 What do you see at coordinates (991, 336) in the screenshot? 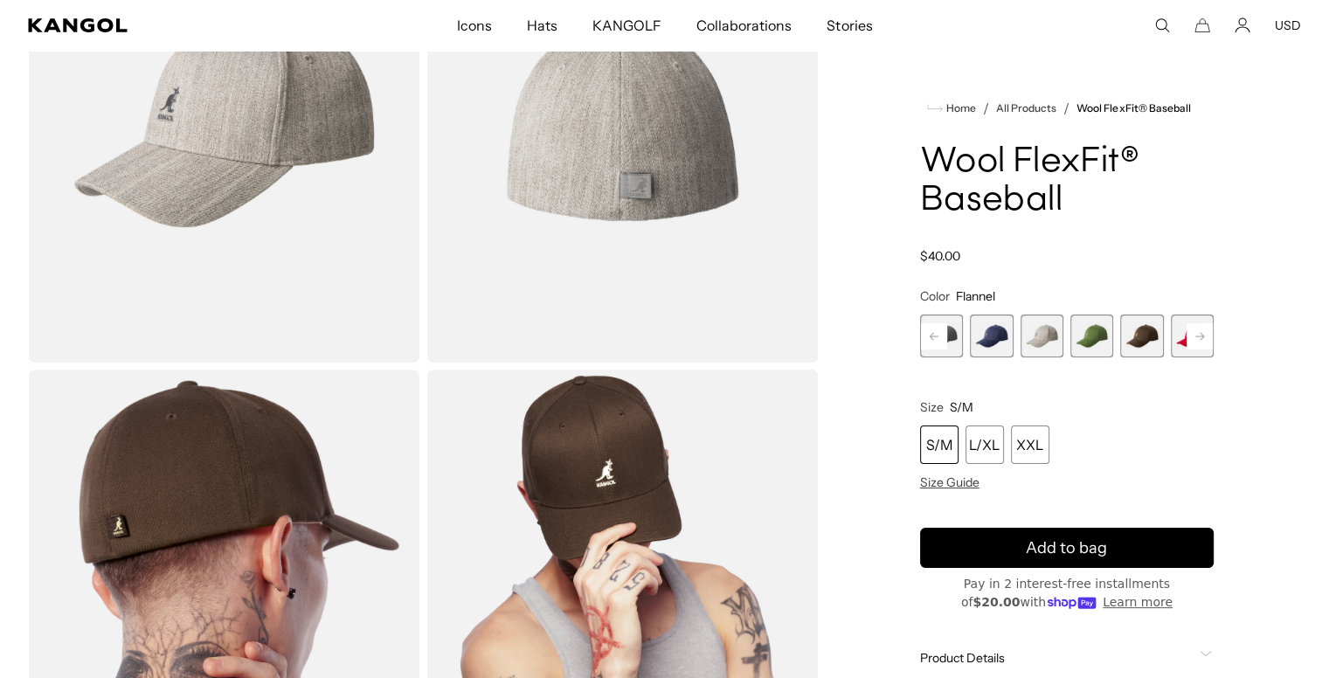
I see `div: 10 of 17` at bounding box center [991, 336].